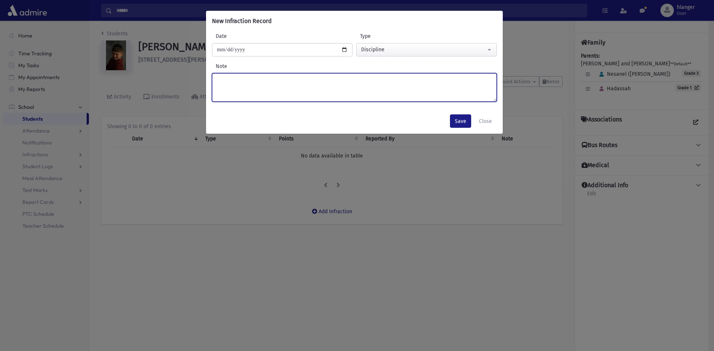  Describe the element at coordinates (485, 121) in the screenshot. I see `button: Close` at that location.